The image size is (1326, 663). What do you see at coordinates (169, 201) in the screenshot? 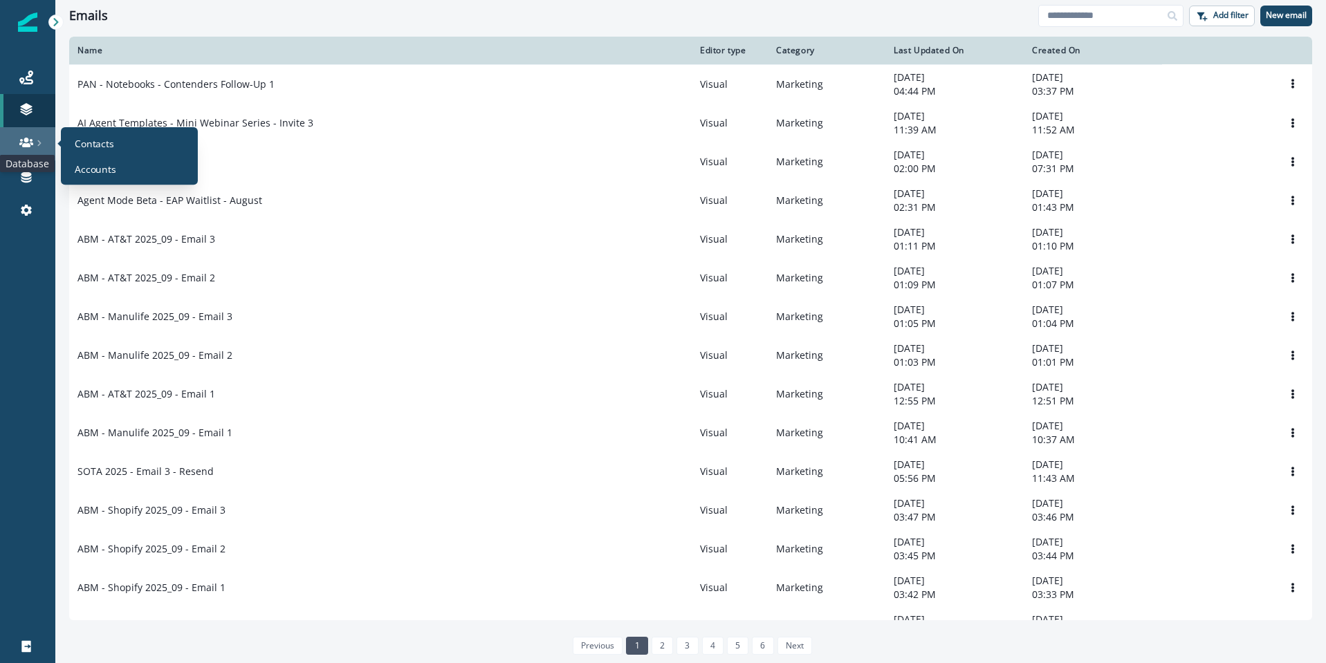
I see `p: Agent Mode Beta - EAP Waitlist - August` at bounding box center [169, 201].